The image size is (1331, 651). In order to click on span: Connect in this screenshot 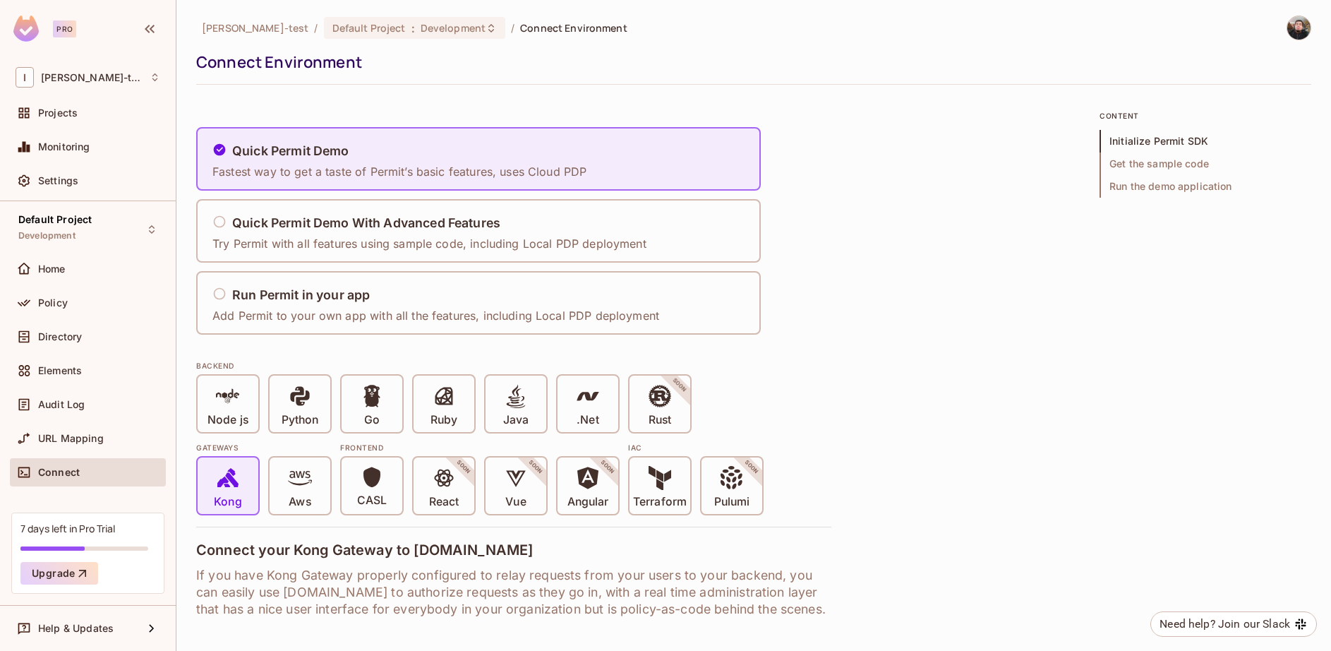, I will do `click(59, 472)`.